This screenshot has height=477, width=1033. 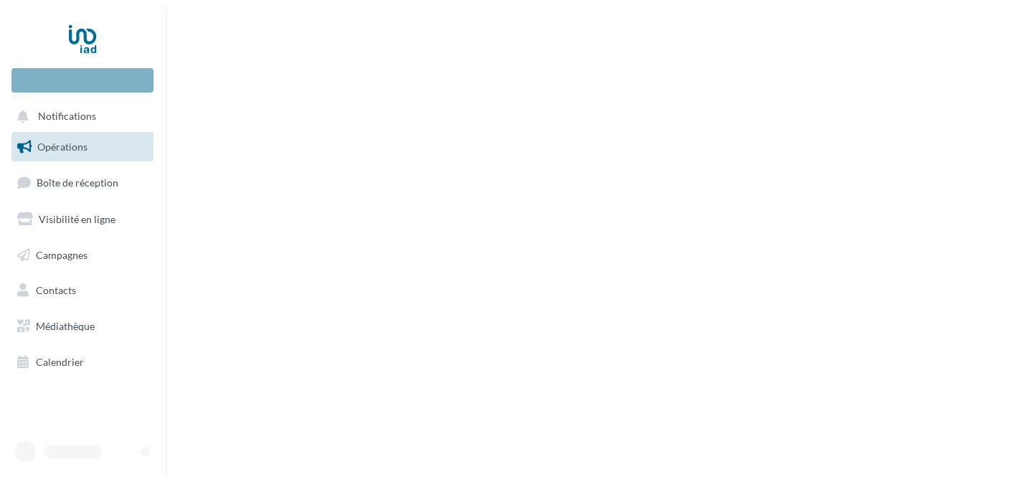 I want to click on a: Visibilité en ligne, so click(x=83, y=220).